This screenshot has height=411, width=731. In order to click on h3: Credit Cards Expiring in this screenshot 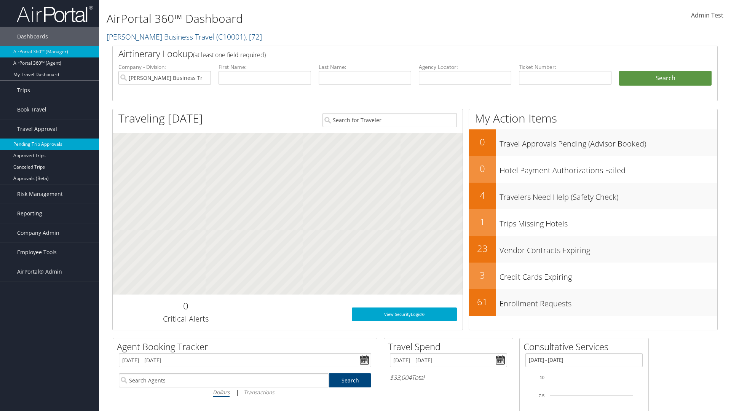, I will do `click(609, 275)`.